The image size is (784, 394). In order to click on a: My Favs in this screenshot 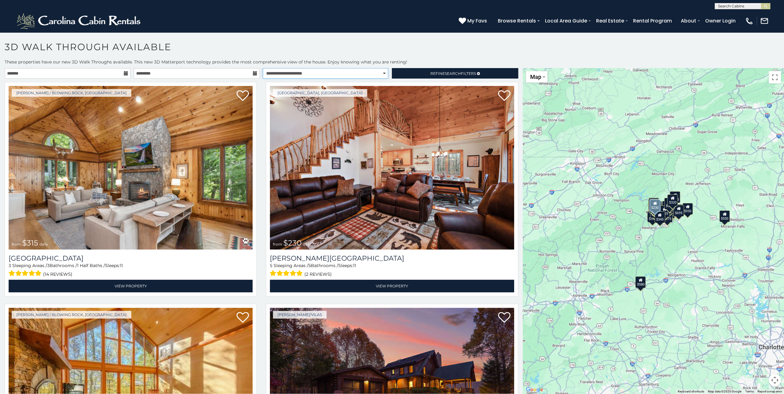, I will do `click(473, 21)`.